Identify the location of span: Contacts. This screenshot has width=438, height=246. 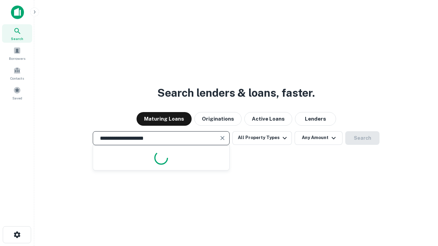
(17, 78).